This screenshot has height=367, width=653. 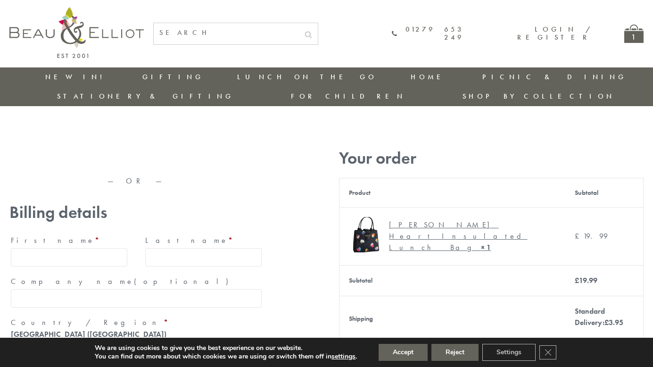 I want to click on h3: Billing details, so click(x=136, y=212).